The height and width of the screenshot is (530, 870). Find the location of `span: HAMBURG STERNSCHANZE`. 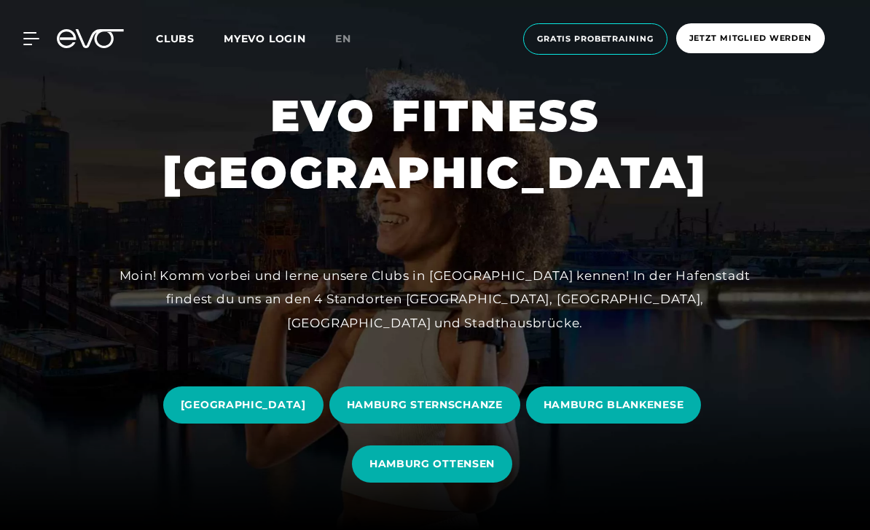

span: HAMBURG STERNSCHANZE is located at coordinates (425, 405).